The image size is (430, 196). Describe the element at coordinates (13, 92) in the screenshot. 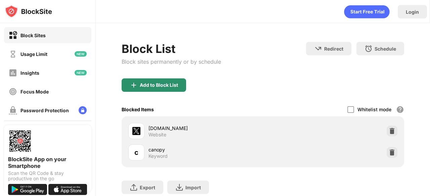

I see `img: focus-off.svg` at that location.